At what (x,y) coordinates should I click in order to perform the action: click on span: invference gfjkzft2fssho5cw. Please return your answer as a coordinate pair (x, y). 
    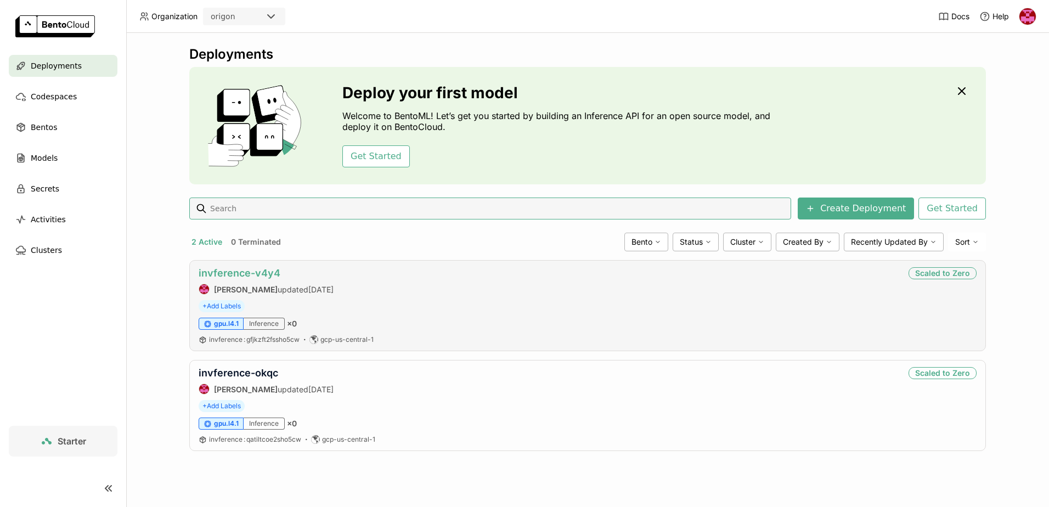
    Looking at the image, I should click on (254, 339).